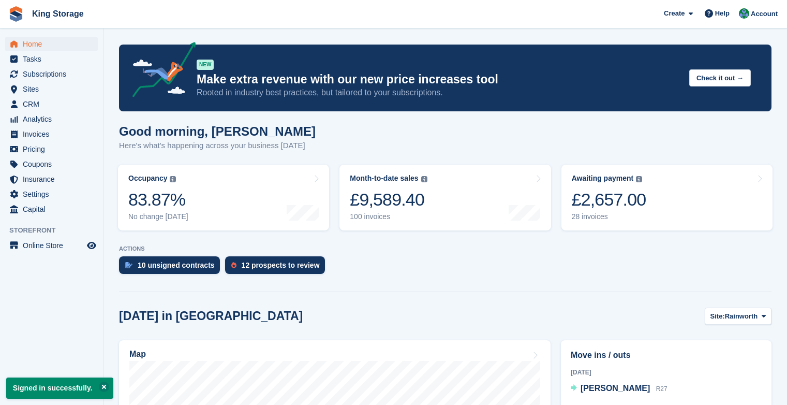 The image size is (787, 405). Describe the element at coordinates (603, 178) in the screenshot. I see `div: Awaiting payment` at that location.